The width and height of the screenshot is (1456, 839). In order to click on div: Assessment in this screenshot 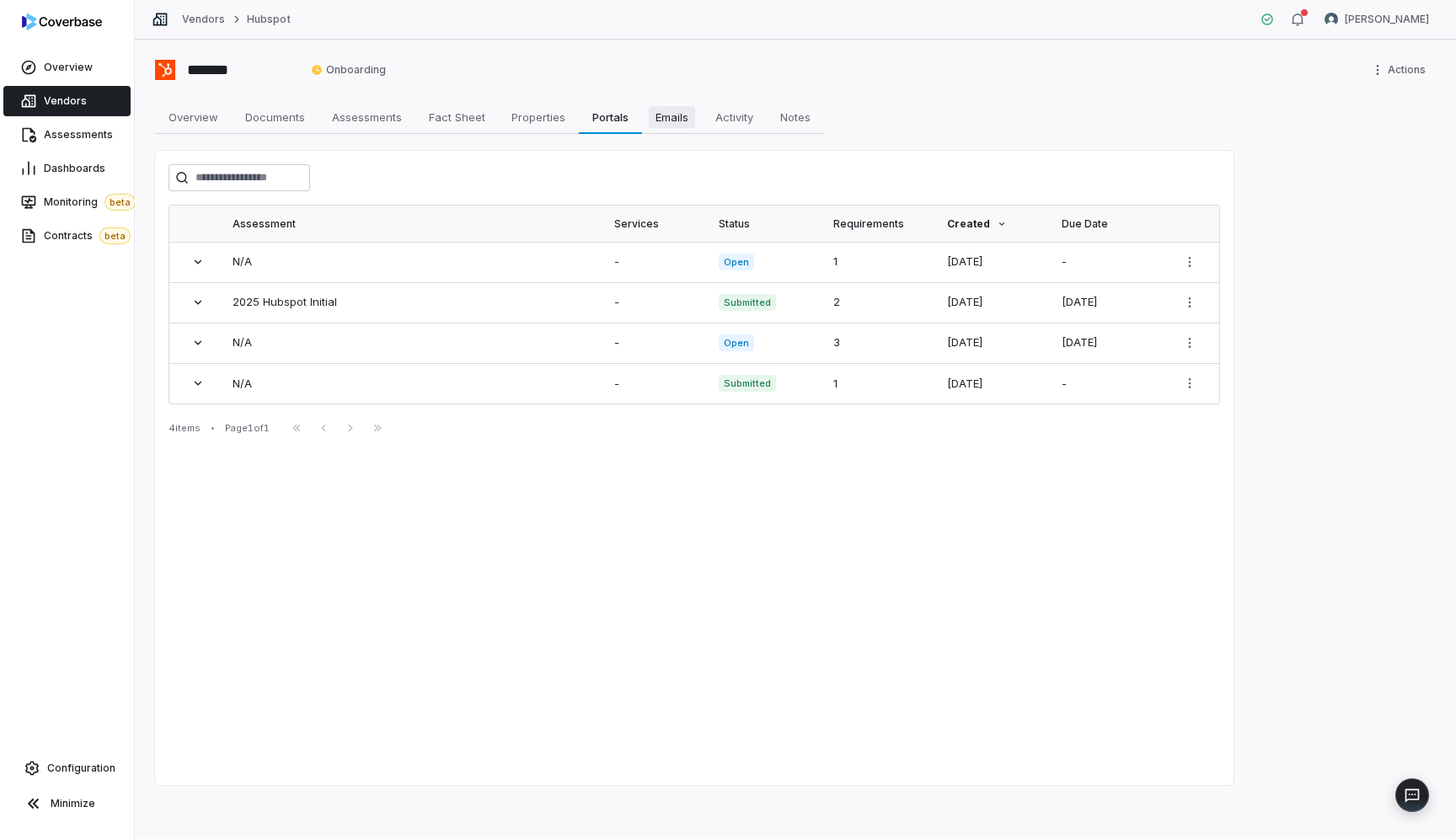, I will do `click(413, 224)`.